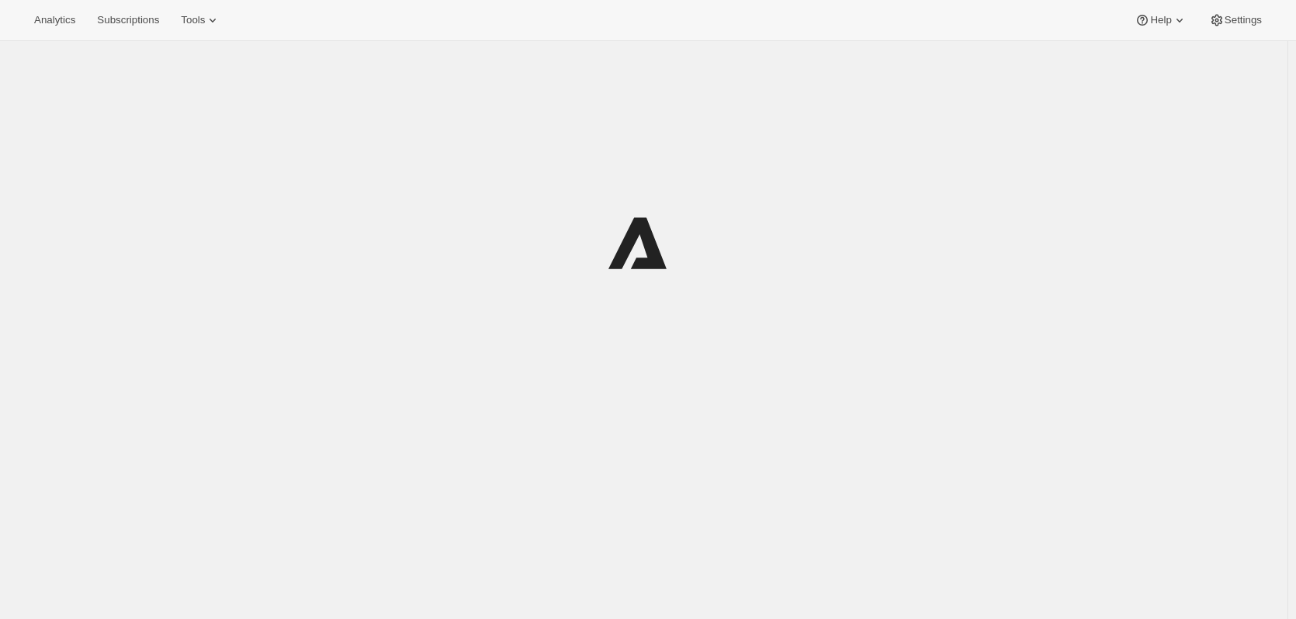 Image resolution: width=1296 pixels, height=619 pixels. What do you see at coordinates (1160, 20) in the screenshot?
I see `button: Help` at bounding box center [1160, 20].